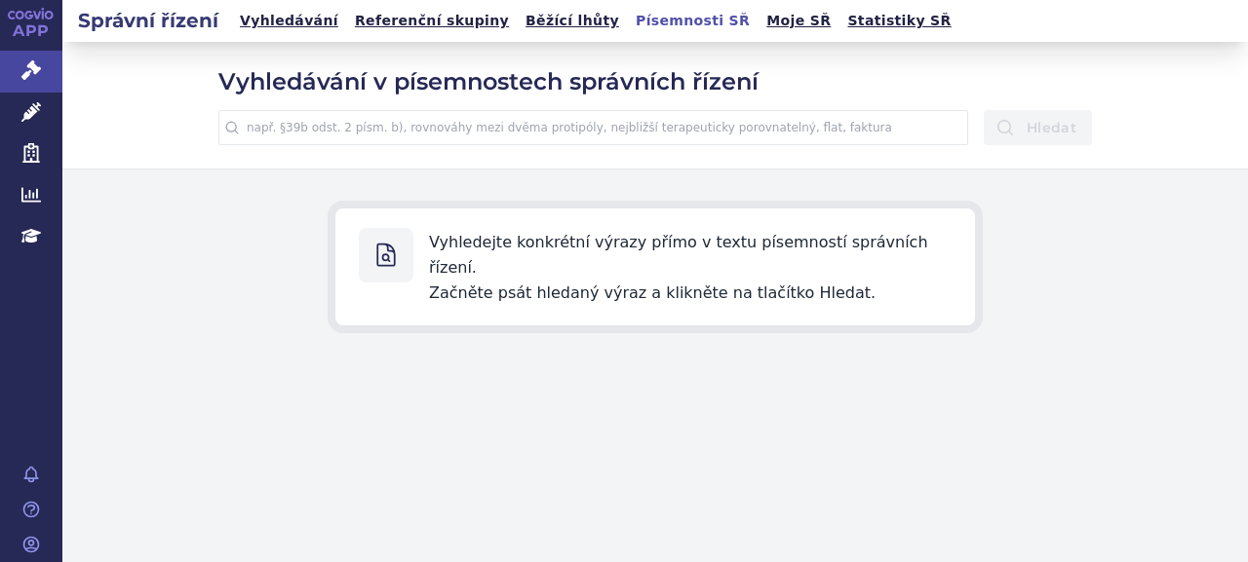 Image resolution: width=1248 pixels, height=562 pixels. What do you see at coordinates (432, 20) in the screenshot?
I see `a: Referenční skupiny` at bounding box center [432, 20].